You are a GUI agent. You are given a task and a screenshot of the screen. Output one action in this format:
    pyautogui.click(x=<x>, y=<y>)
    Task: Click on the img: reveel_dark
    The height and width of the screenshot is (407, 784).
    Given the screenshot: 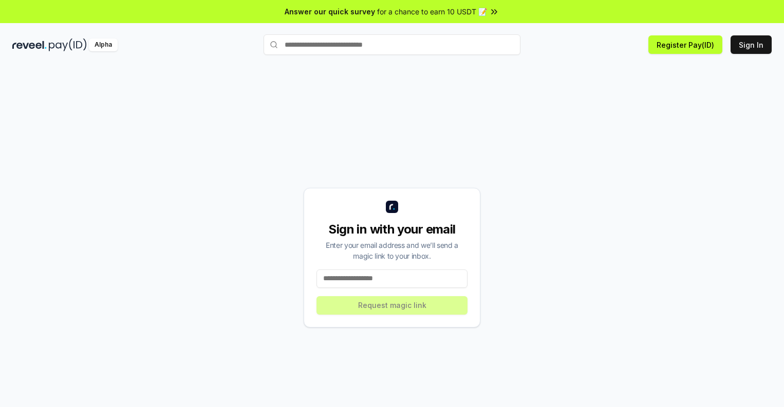 What is the action you would take?
    pyautogui.click(x=29, y=45)
    